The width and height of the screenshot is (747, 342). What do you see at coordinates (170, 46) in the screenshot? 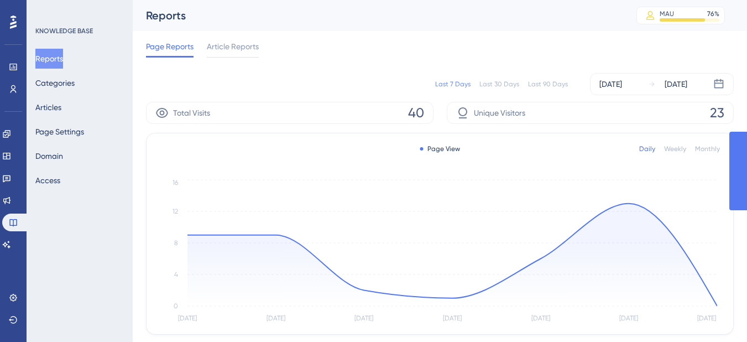
I see `span: Page Reports` at bounding box center [170, 46].